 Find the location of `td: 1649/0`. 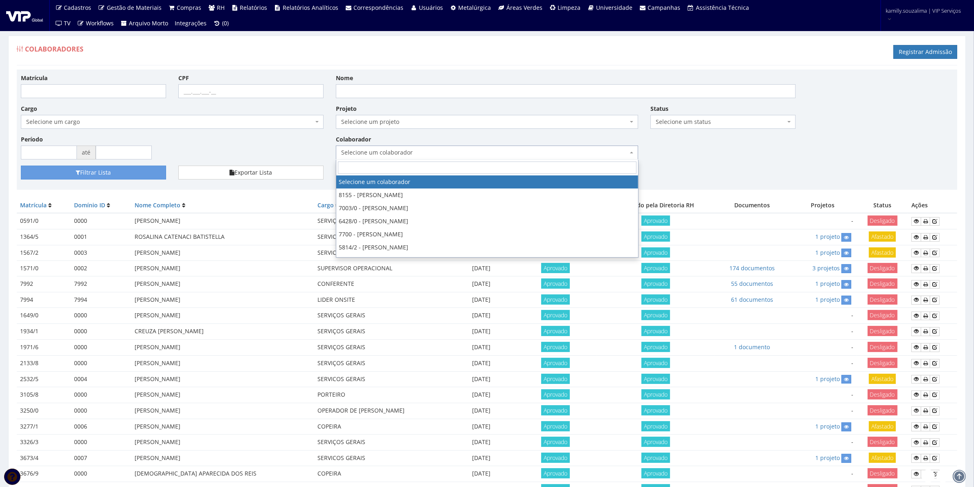

td: 1649/0 is located at coordinates (44, 316).